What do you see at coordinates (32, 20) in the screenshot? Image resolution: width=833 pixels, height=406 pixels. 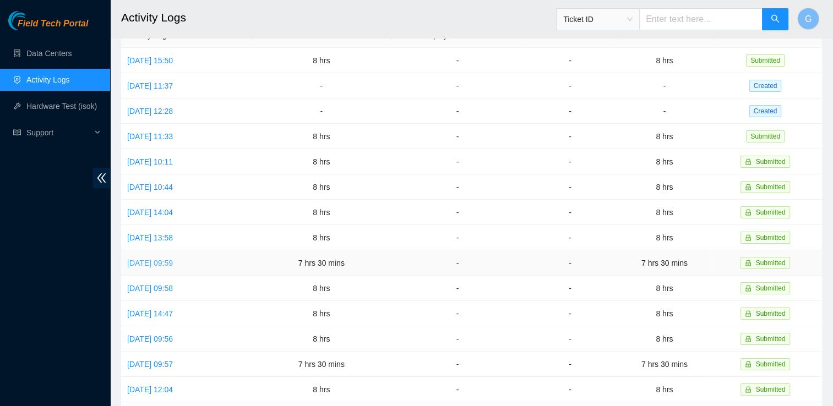 I see `img: Akamai Technologies` at bounding box center [32, 20].